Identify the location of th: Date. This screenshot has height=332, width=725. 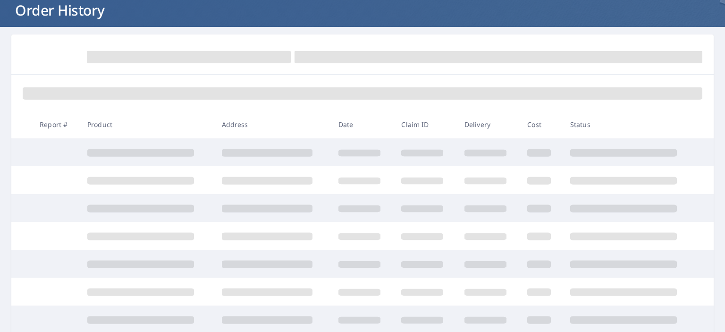
(362, 124).